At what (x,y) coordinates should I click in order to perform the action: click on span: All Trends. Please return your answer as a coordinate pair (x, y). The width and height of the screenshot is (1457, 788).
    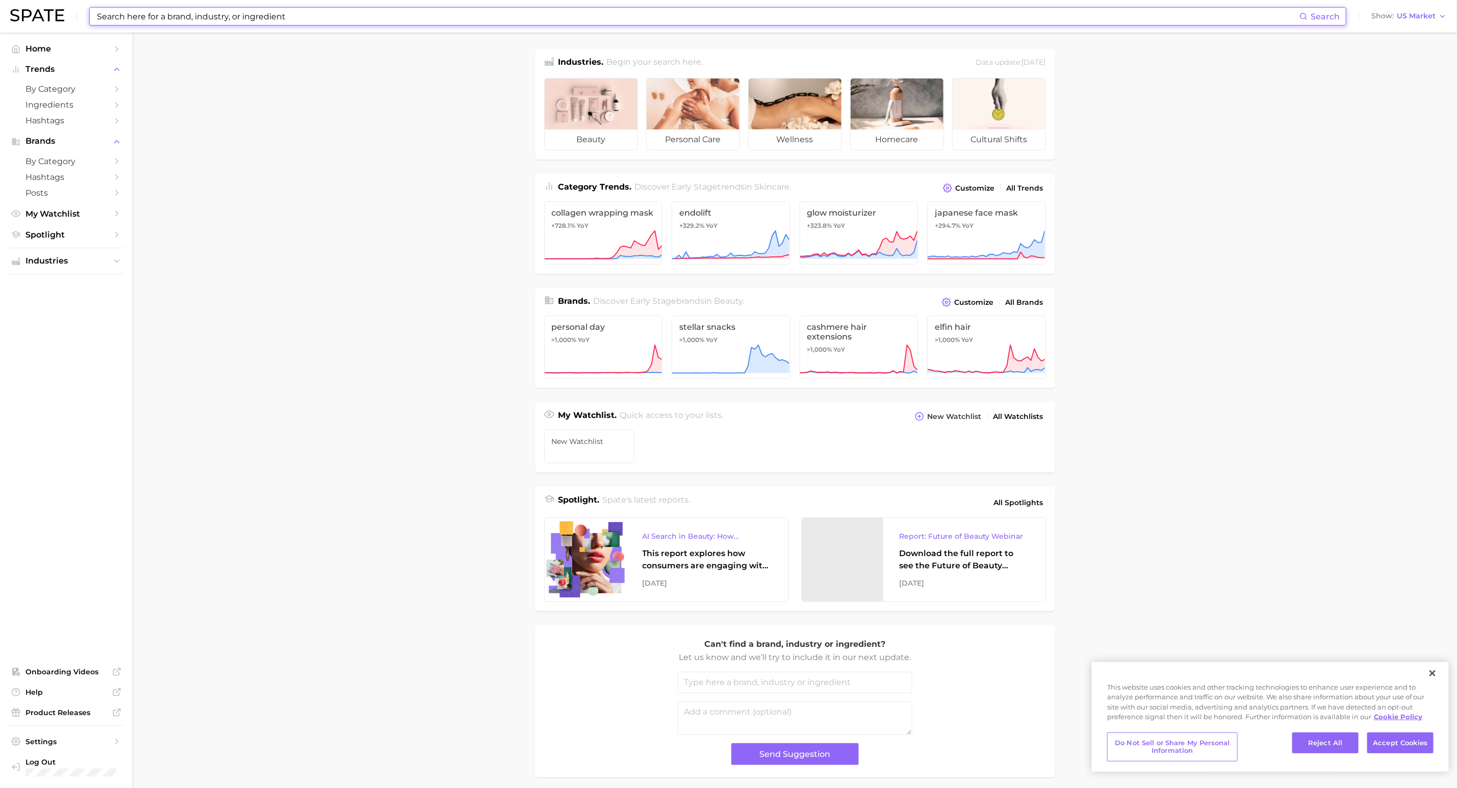
    Looking at the image, I should click on (1025, 188).